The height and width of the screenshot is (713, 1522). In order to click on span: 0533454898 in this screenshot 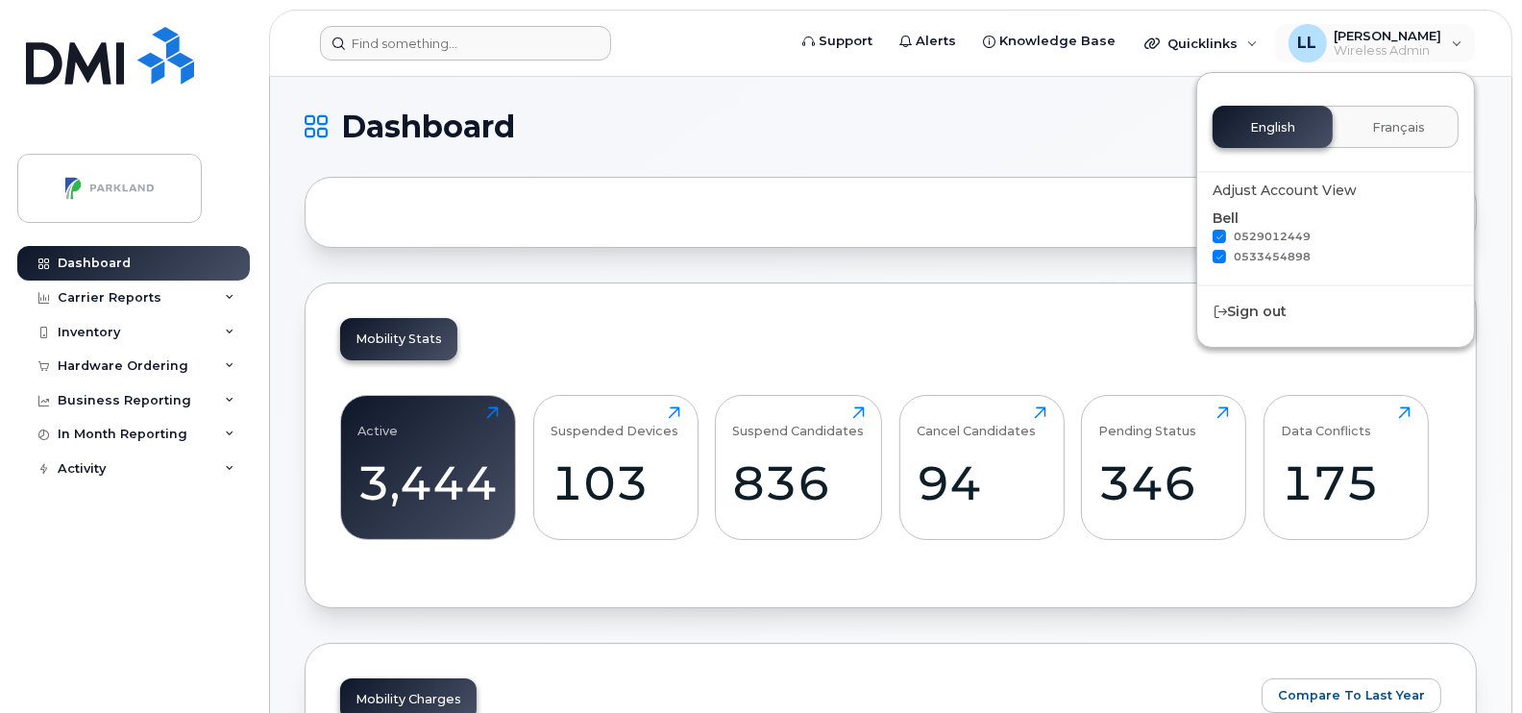, I will do `click(1272, 257)`.